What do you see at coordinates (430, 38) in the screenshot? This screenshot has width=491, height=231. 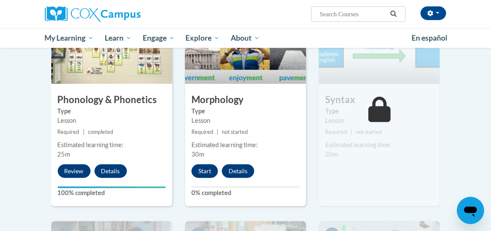 I see `a: En español` at bounding box center [430, 38].